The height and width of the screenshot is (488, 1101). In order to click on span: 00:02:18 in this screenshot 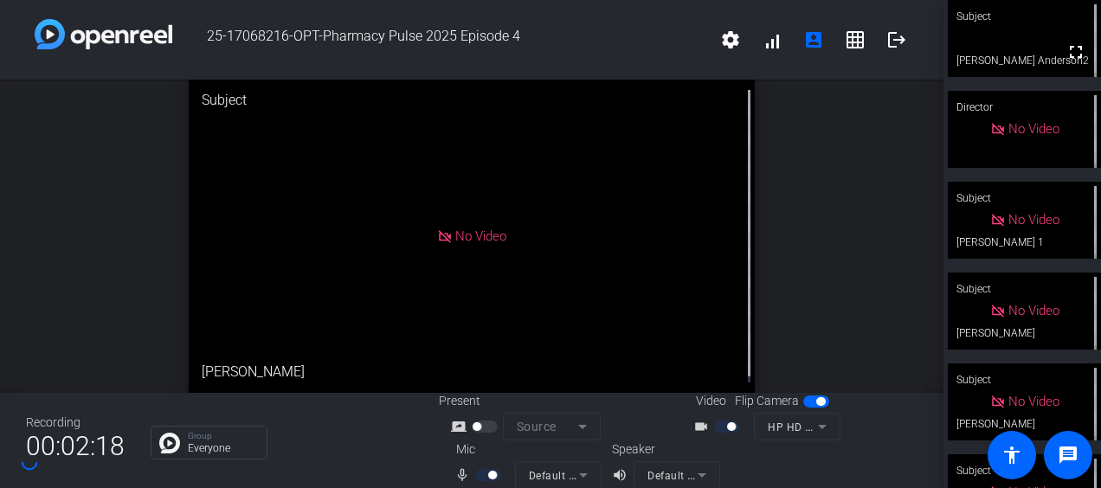, I will do `click(75, 446)`.